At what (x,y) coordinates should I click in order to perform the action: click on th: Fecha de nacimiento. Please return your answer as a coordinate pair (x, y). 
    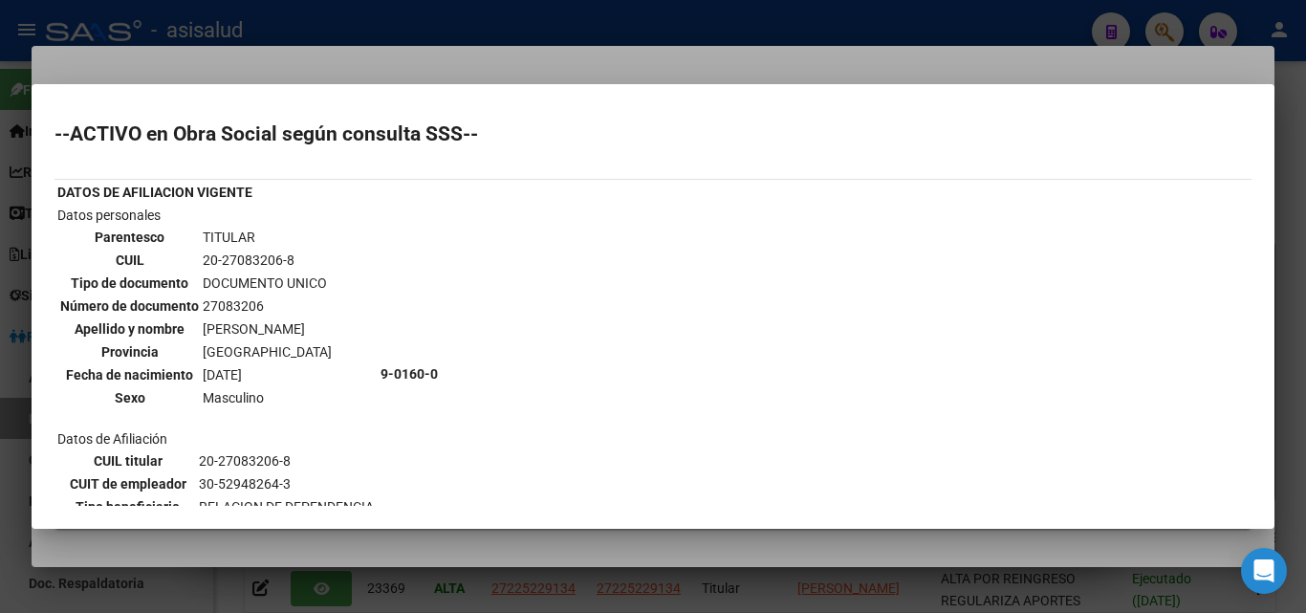
    Looking at the image, I should click on (129, 375).